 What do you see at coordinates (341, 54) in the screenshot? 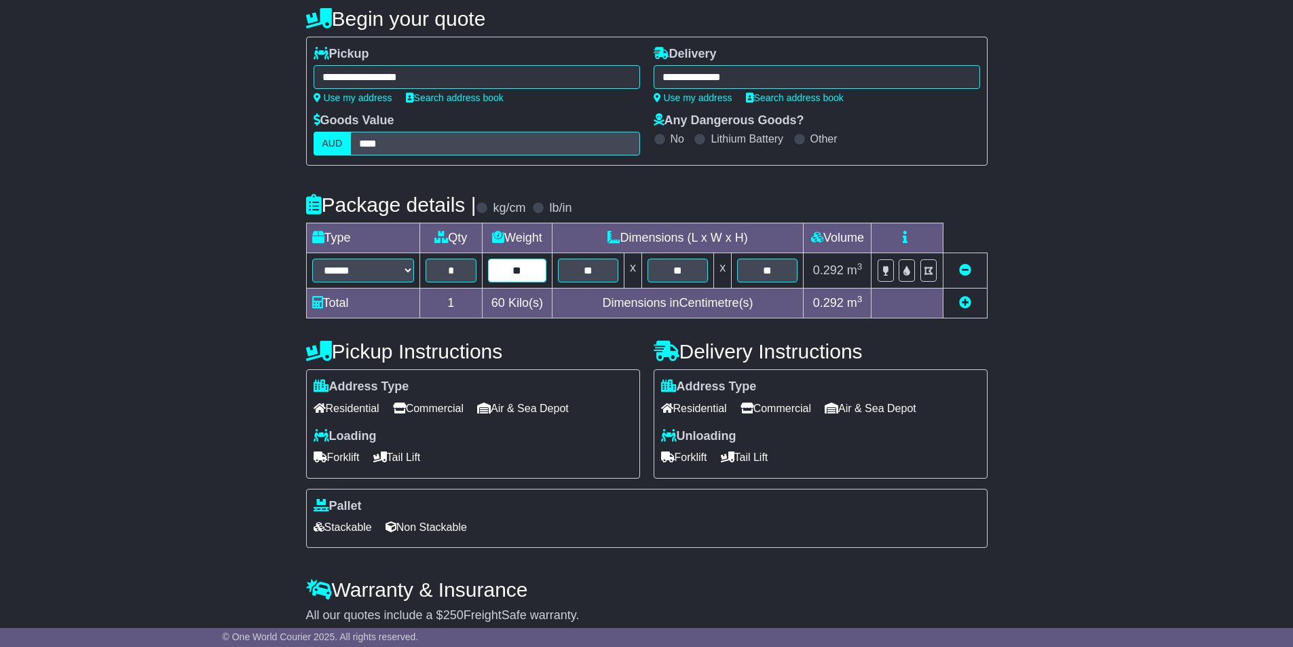
I see `label: Pickup` at bounding box center [341, 54].